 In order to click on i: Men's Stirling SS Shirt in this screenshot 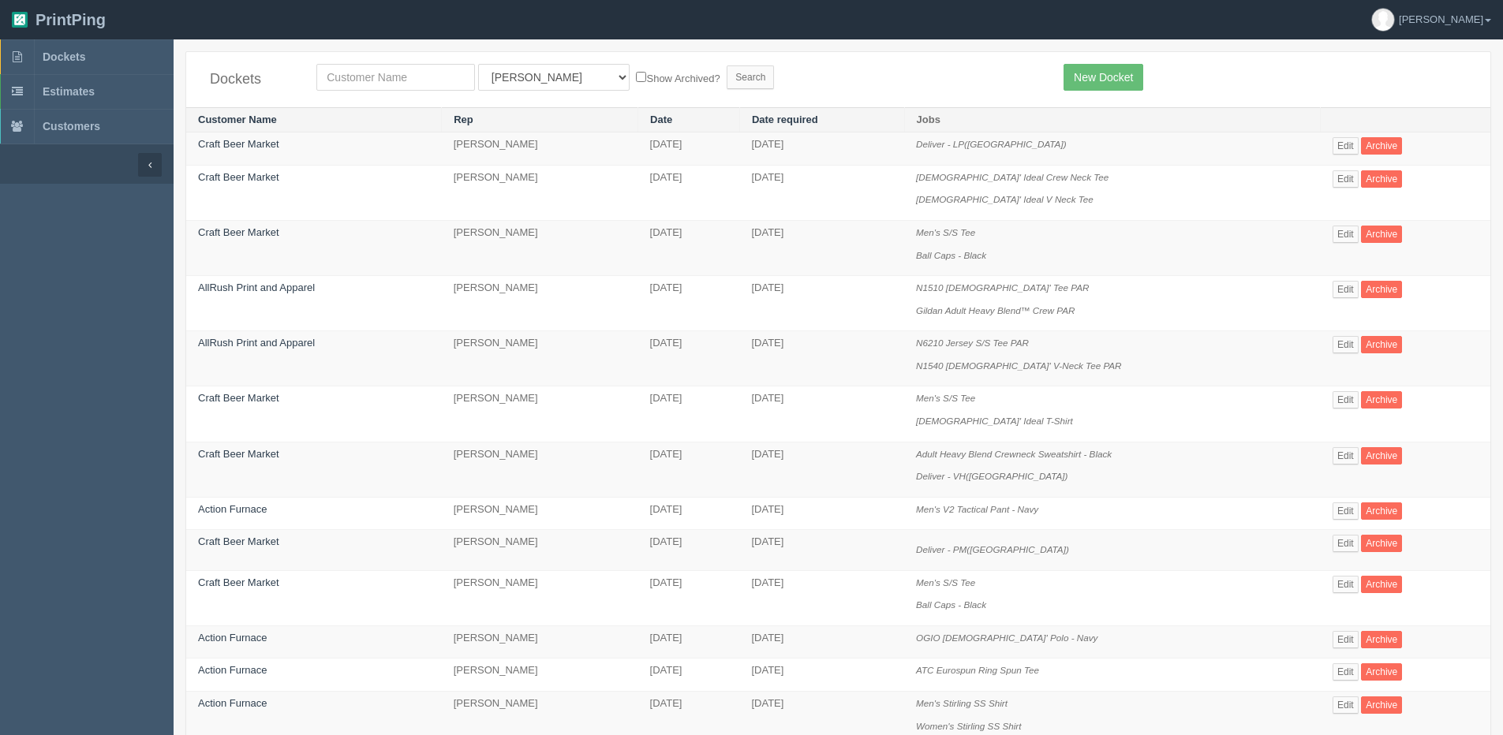, I will do `click(962, 703)`.